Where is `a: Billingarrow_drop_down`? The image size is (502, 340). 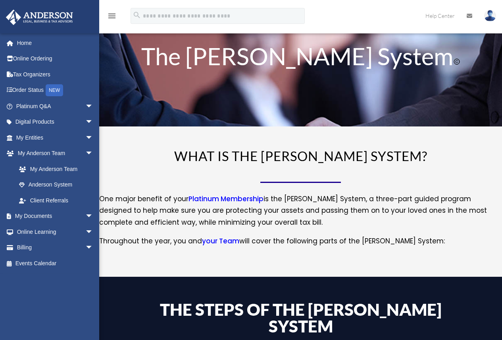
a: Billingarrow_drop_down is located at coordinates (55, 247).